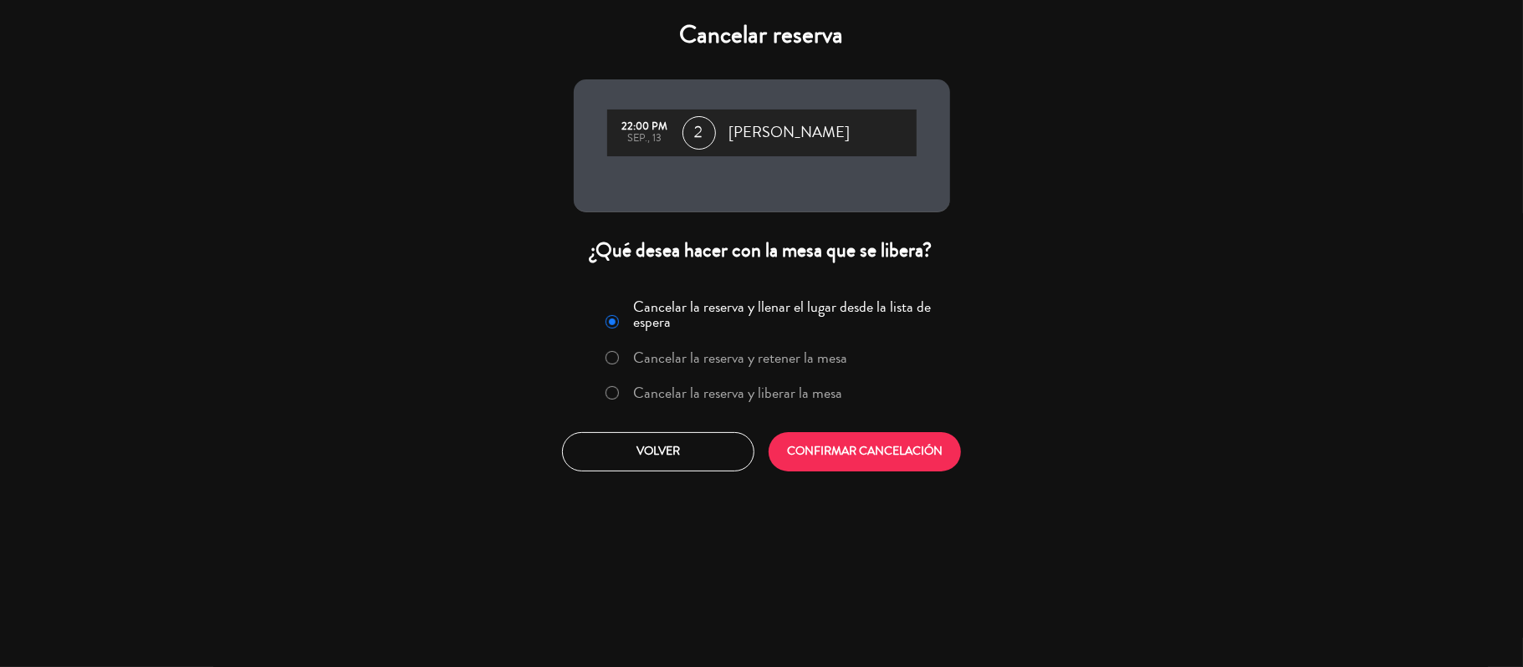 The image size is (1523, 667). Describe the element at coordinates (740, 358) in the screenshot. I see `label: Cancelar la reserva y retener la mesa` at that location.